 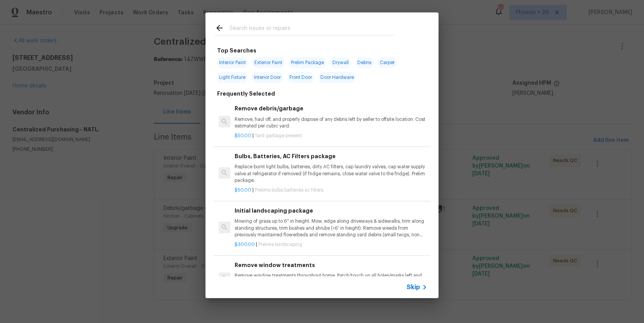 What do you see at coordinates (331, 156) in the screenshot?
I see `h6: Bulbs, Batteries, AC Filters package` at bounding box center [331, 156].